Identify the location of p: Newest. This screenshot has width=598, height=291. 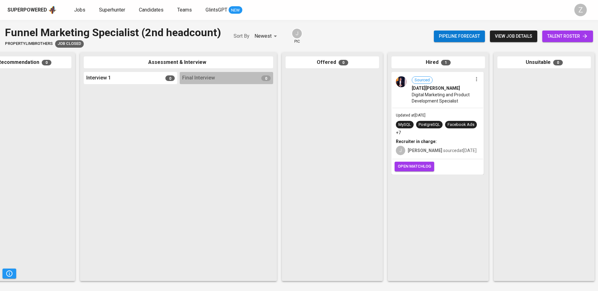
(263, 36).